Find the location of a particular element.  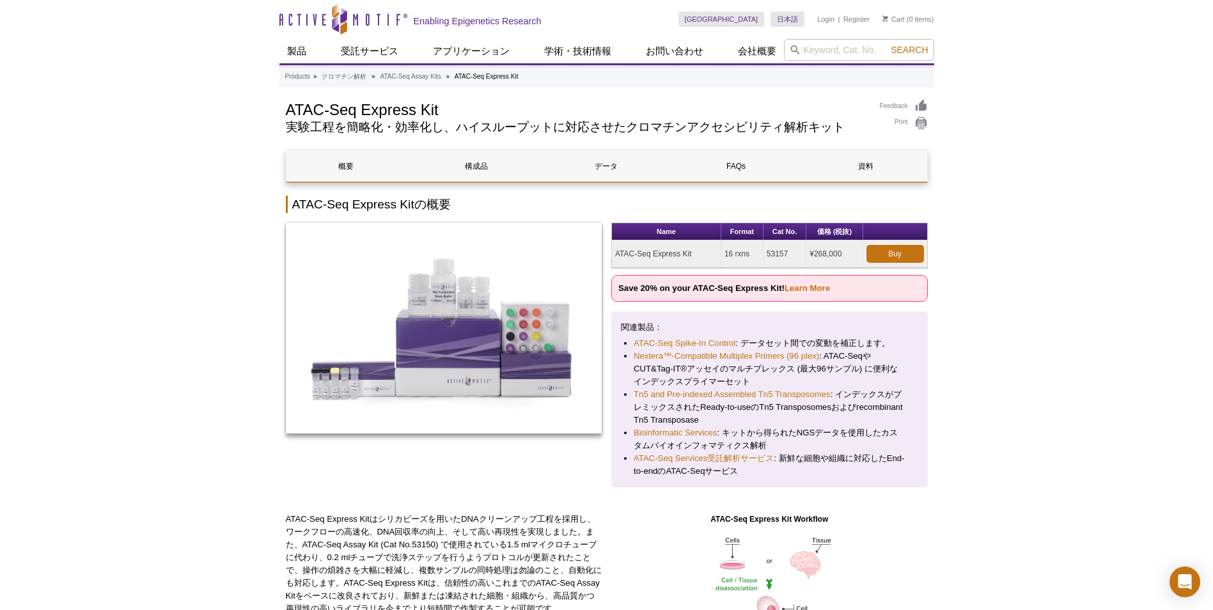

h1: ATAC-Seq Express Kit is located at coordinates (576, 109).